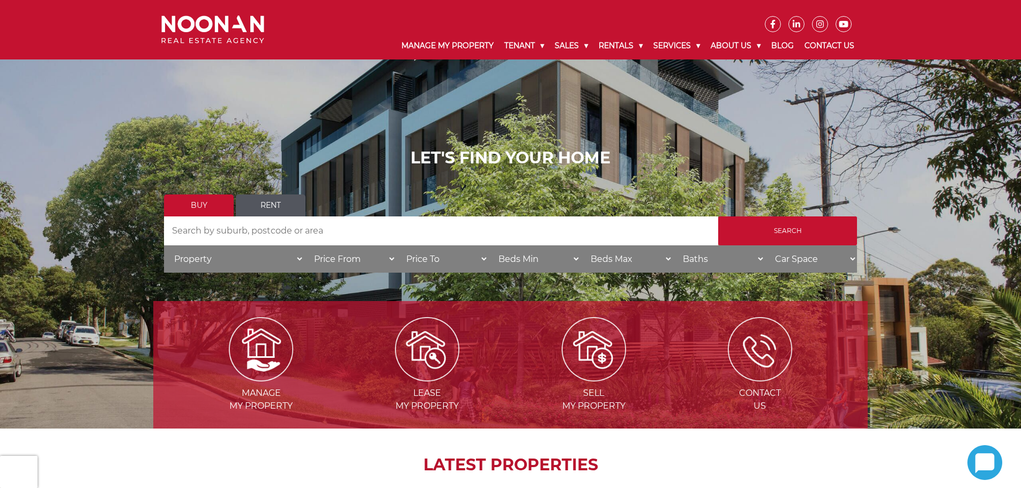 The image size is (1021, 488). I want to click on a: Blog, so click(783, 46).